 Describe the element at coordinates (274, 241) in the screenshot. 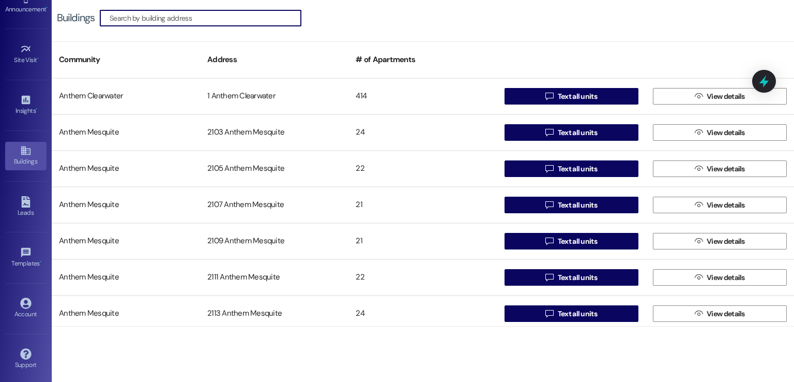

I see `div: 2109 Anthem Mesquite` at that location.